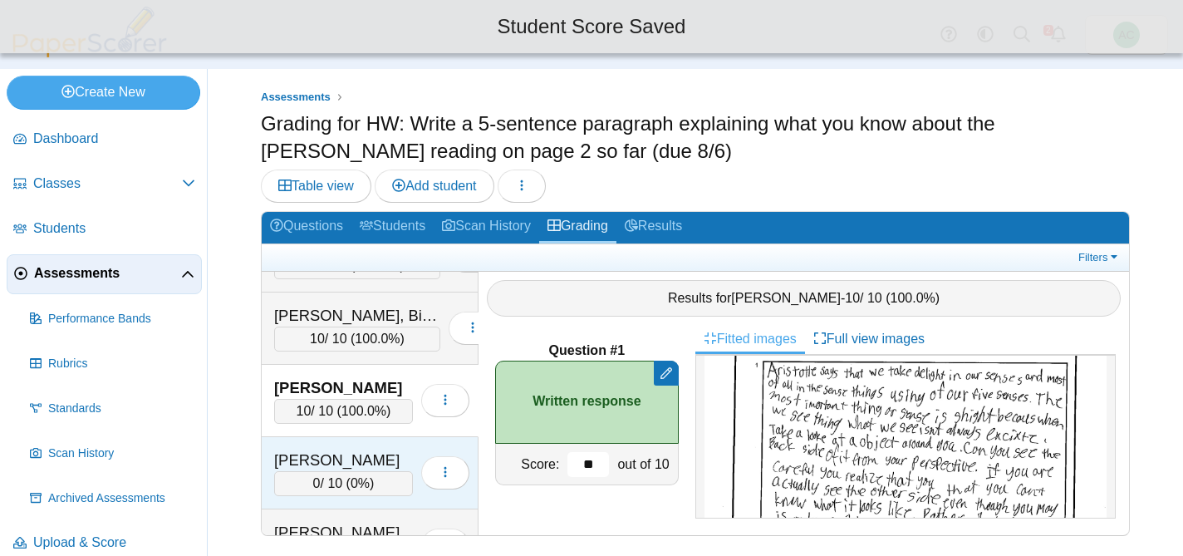 The width and height of the screenshot is (1183, 556). I want to click on a: Dashboard, so click(104, 140).